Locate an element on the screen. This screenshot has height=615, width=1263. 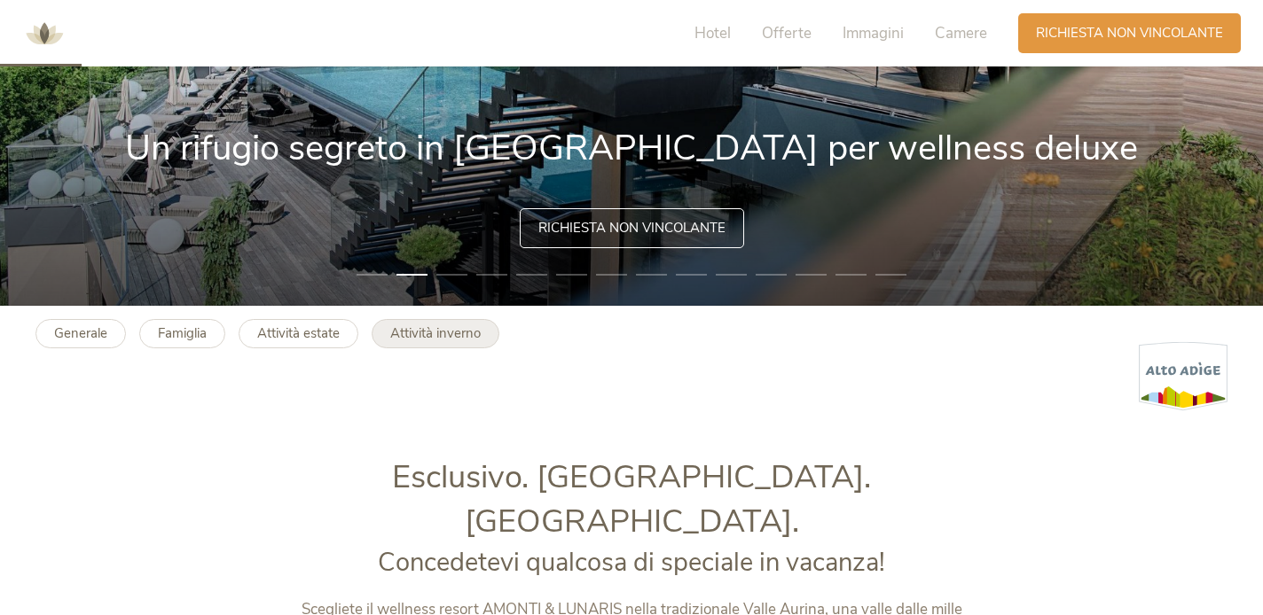
a: Generale is located at coordinates (81, 333).